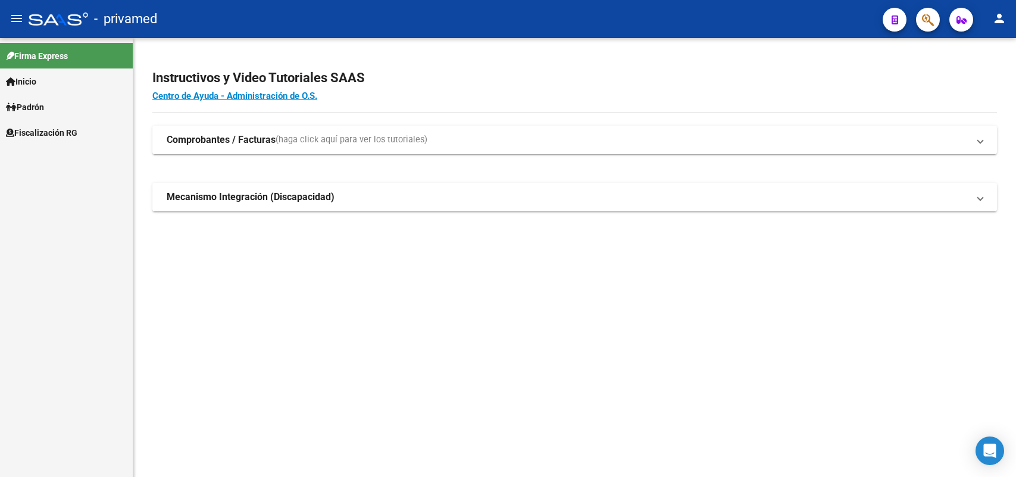  What do you see at coordinates (25, 107) in the screenshot?
I see `span: Padrón` at bounding box center [25, 107].